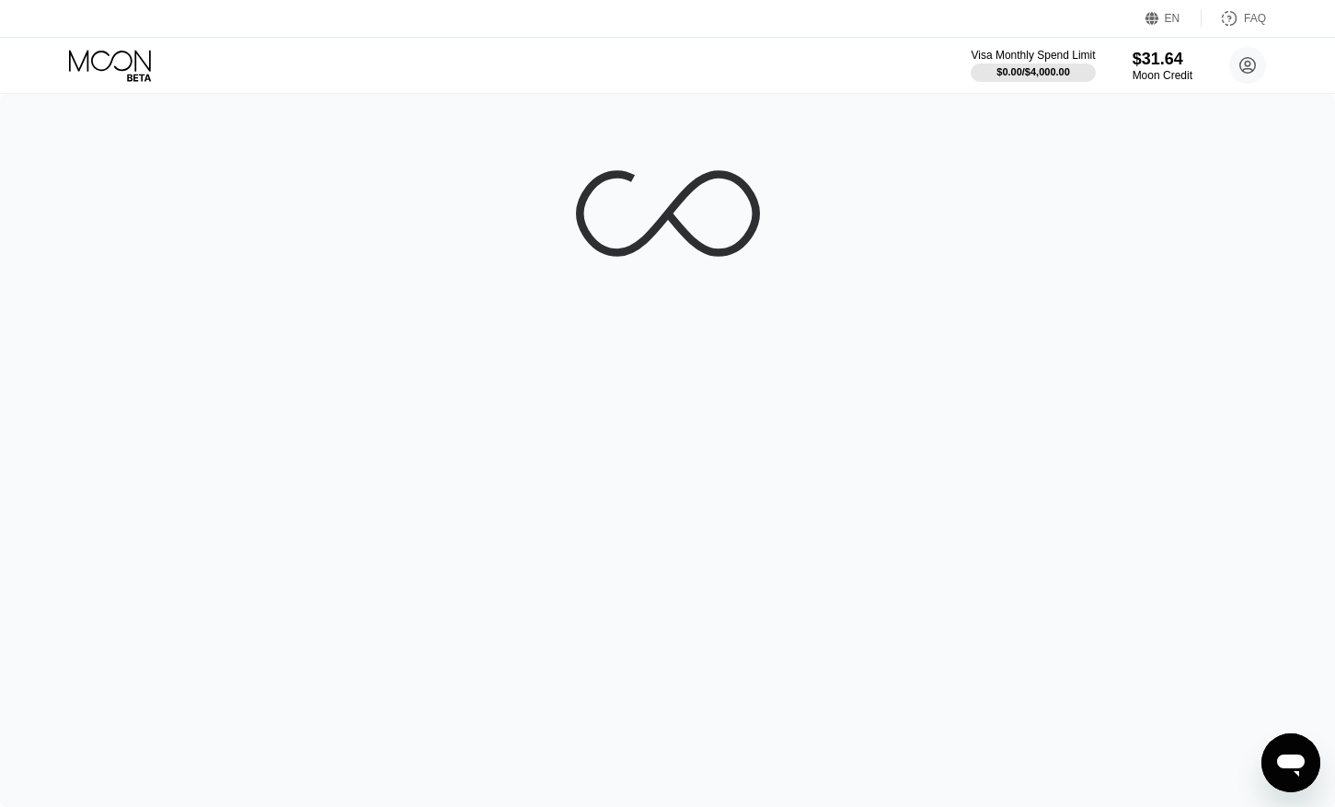  I want to click on div: Visa Monthly Spend Limit$0.00/$4,000.00, so click(1033, 65).